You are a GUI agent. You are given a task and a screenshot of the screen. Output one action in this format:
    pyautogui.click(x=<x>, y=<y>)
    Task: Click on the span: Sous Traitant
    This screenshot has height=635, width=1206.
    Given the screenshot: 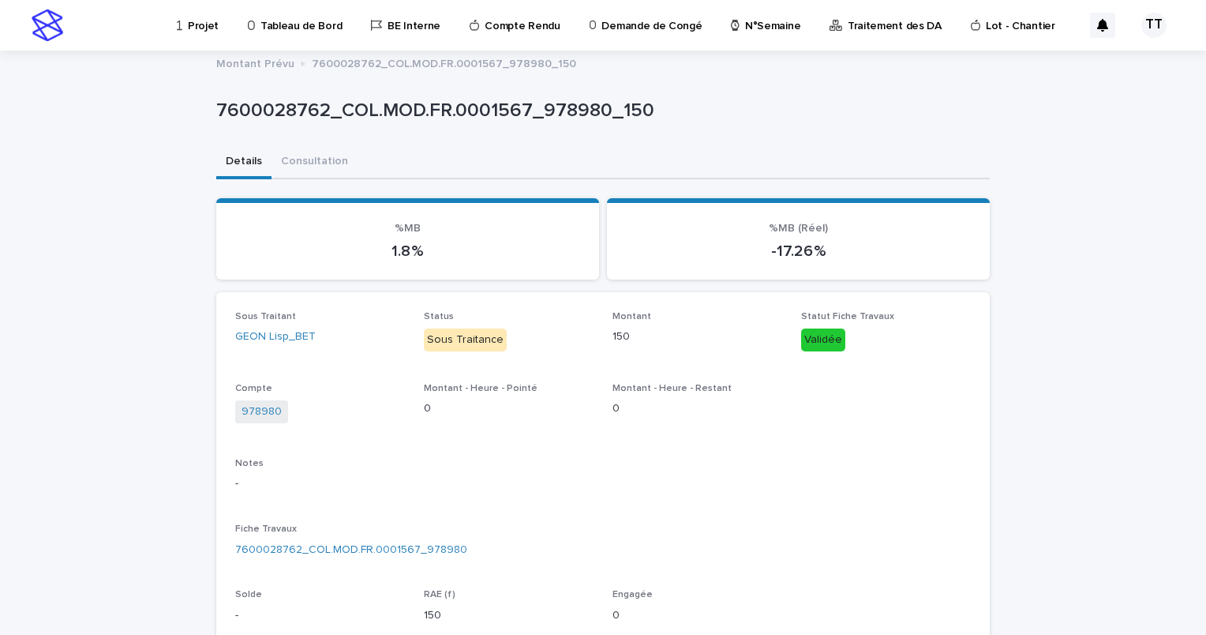 What is the action you would take?
    pyautogui.click(x=265, y=317)
    